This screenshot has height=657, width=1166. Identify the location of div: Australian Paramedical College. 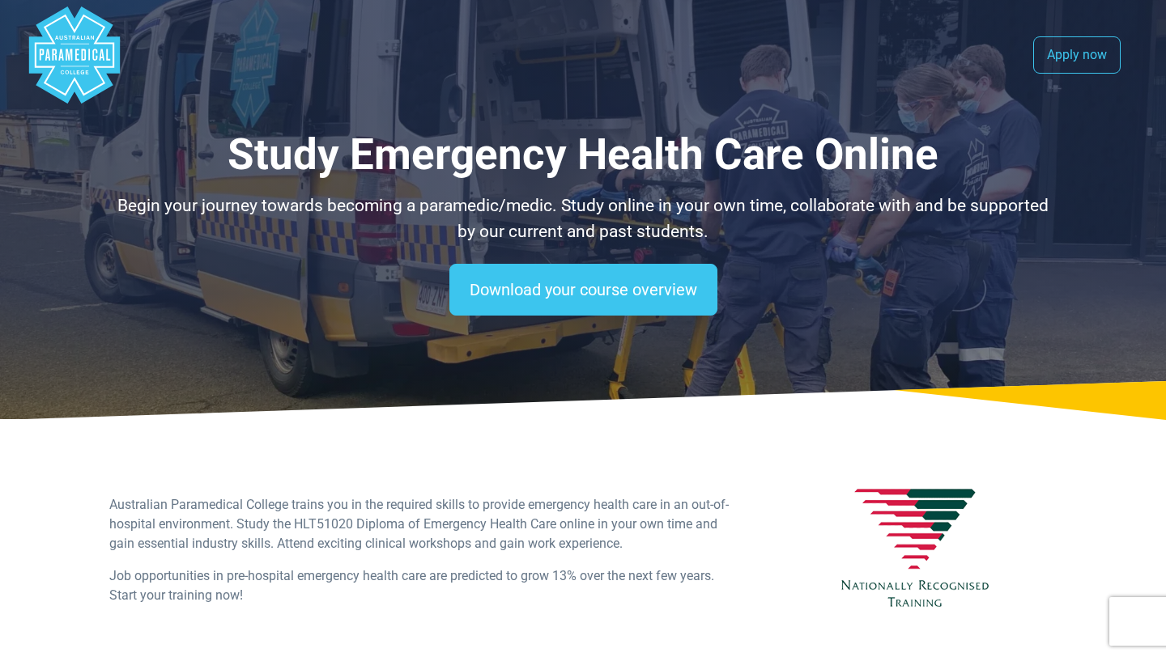
(74, 55).